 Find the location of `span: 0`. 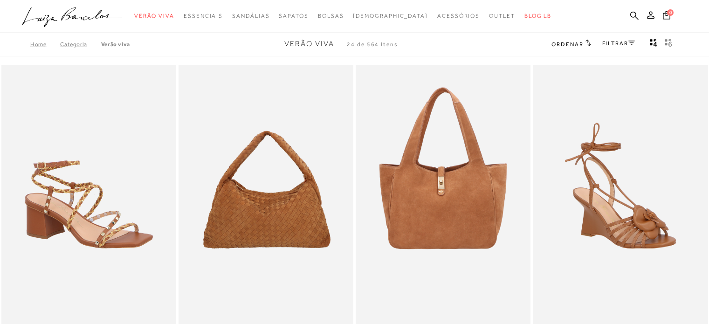

span: 0 is located at coordinates (670, 13).